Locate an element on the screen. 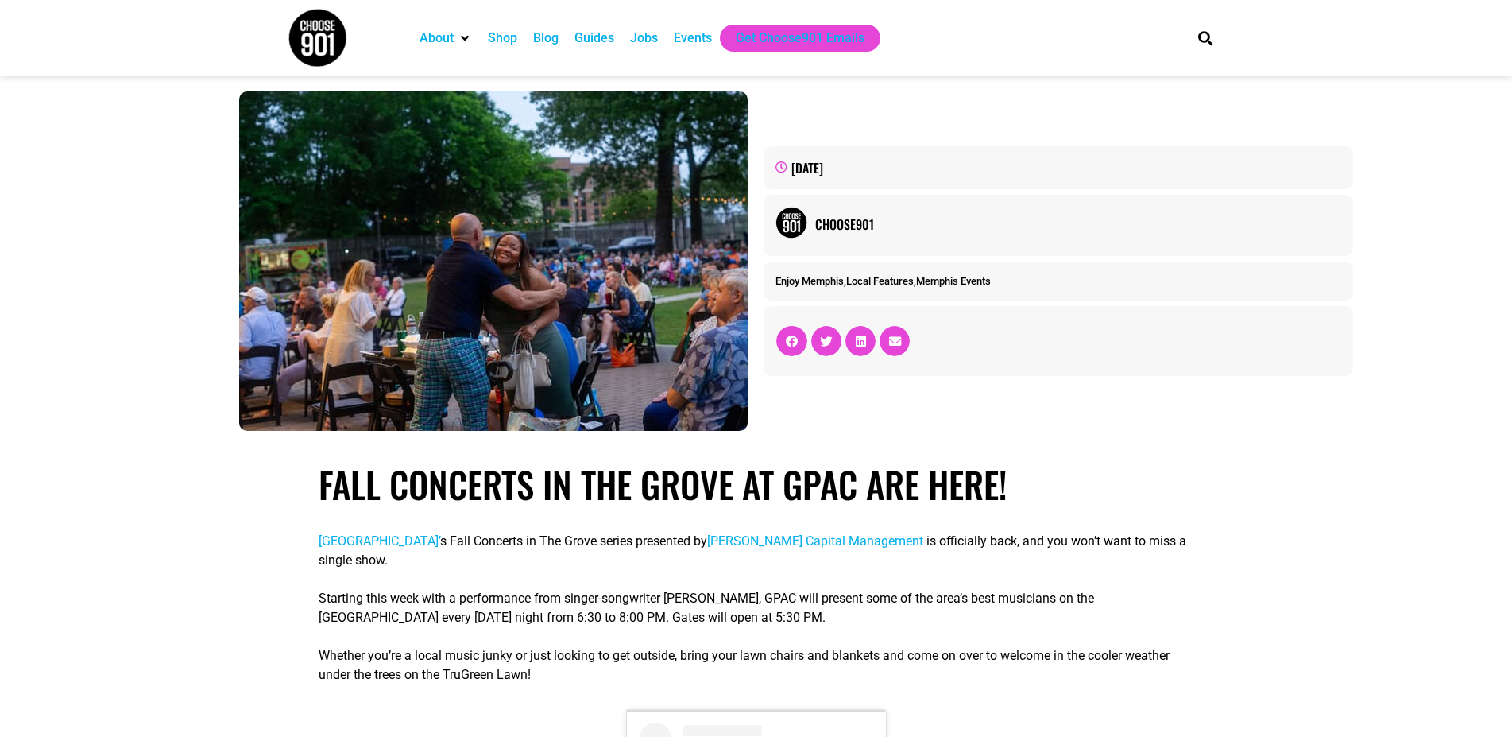  div: Get Choose901 Emails is located at coordinates (800, 38).